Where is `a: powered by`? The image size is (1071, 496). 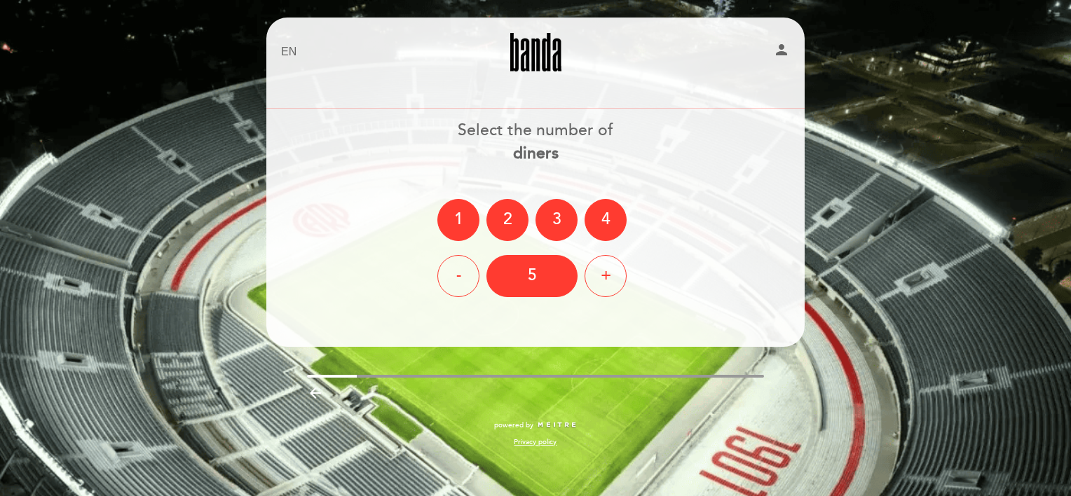 a: powered by is located at coordinates (535, 425).